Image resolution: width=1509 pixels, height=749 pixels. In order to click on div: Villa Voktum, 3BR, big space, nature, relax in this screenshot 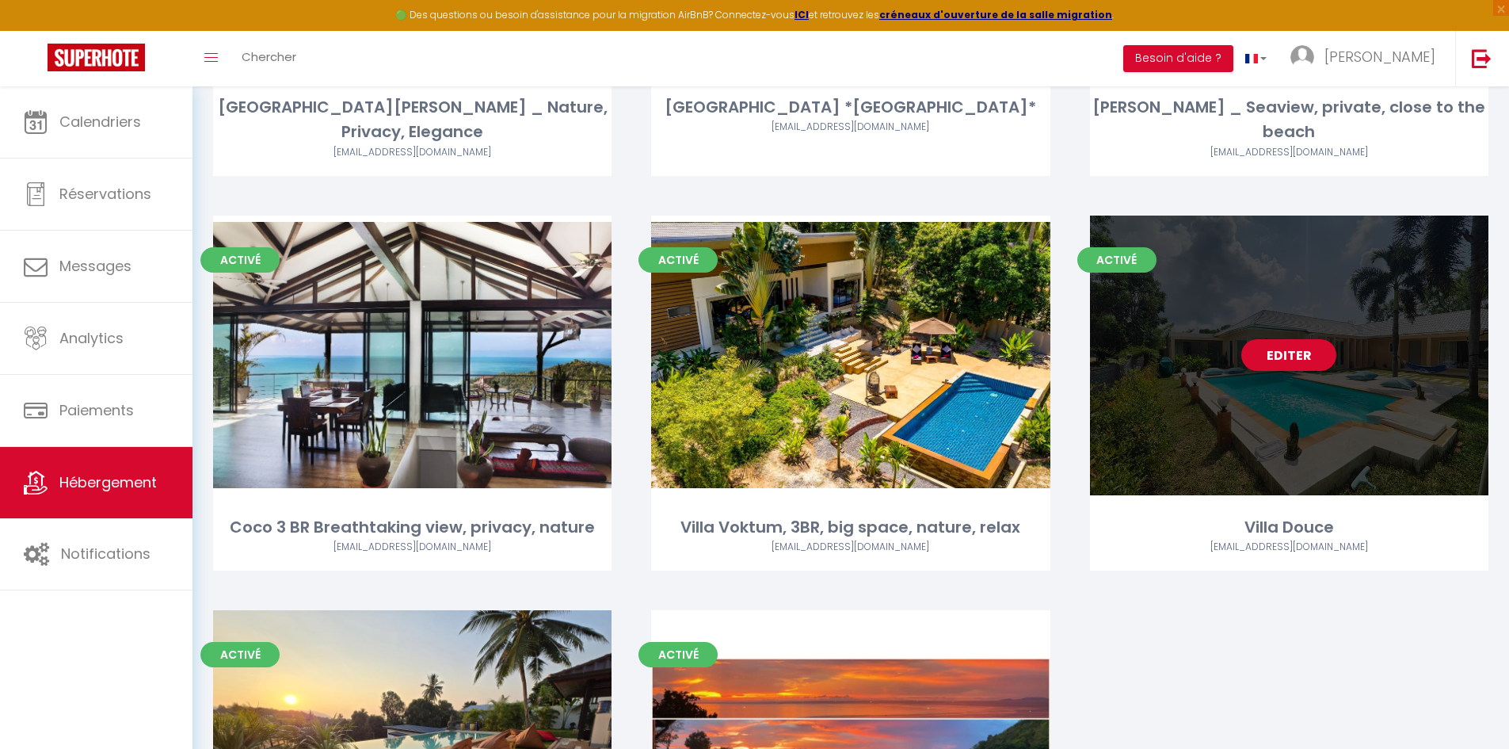, I will do `click(850, 527)`.